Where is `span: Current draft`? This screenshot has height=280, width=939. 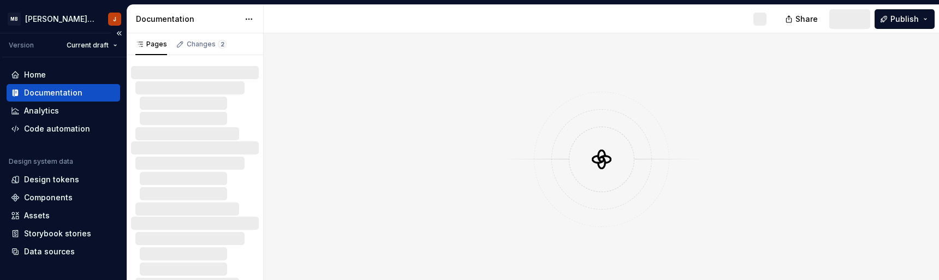
span: Current draft is located at coordinates (87, 45).